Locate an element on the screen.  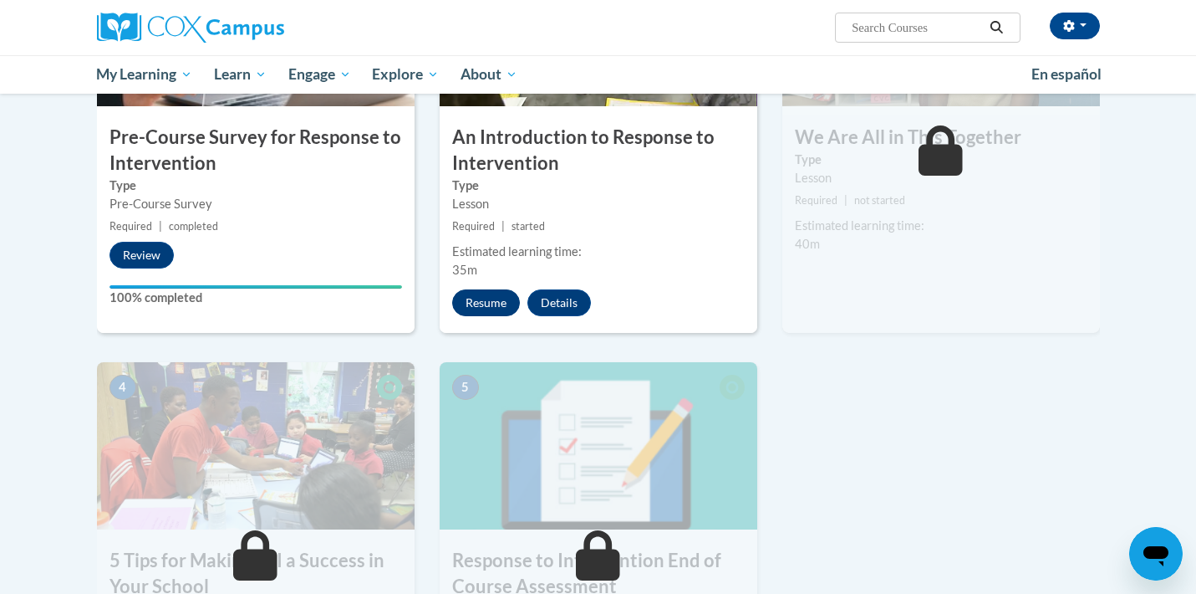
button: Search is located at coordinates (997, 28).